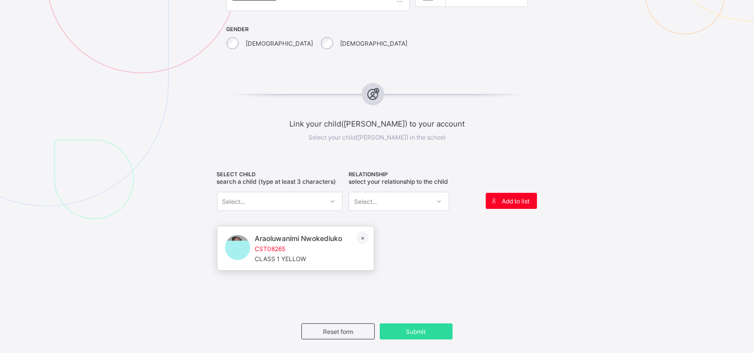  What do you see at coordinates (416, 331) in the screenshot?
I see `span: Submit` at bounding box center [416, 331].